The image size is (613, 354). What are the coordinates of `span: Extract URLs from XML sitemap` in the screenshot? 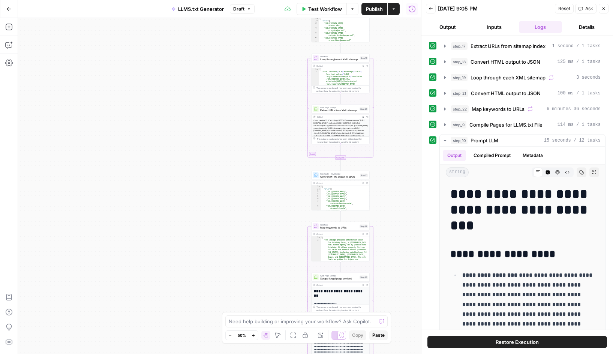 It's located at (339, 111).